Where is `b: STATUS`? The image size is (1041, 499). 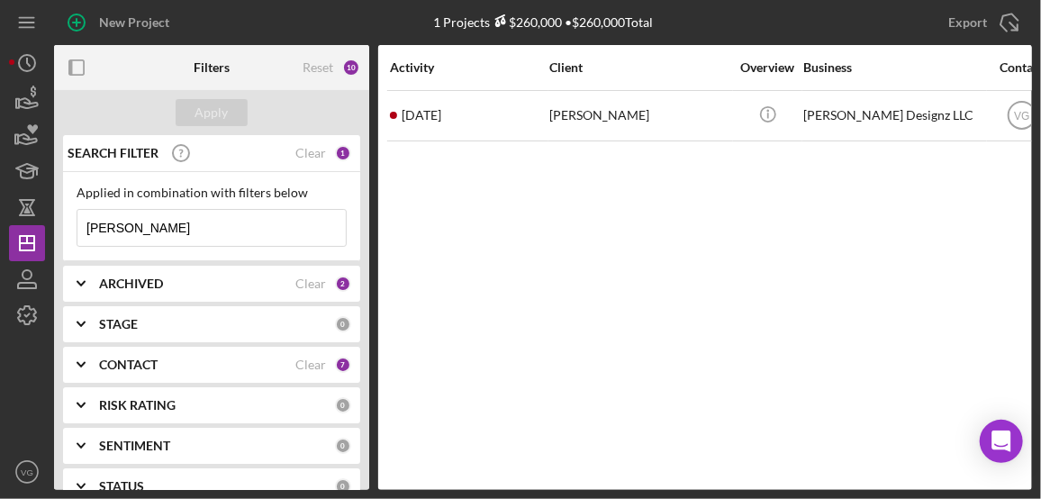 b: STATUS is located at coordinates (122, 486).